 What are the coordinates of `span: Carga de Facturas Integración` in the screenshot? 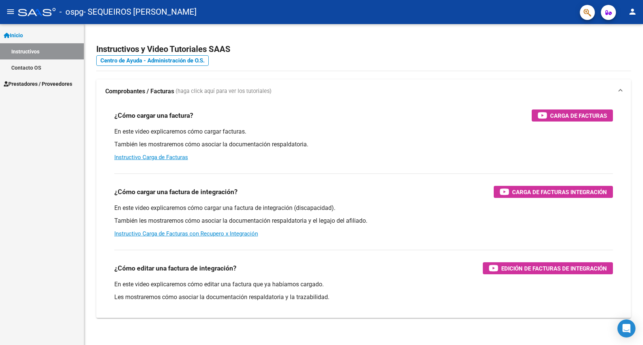 It's located at (560, 192).